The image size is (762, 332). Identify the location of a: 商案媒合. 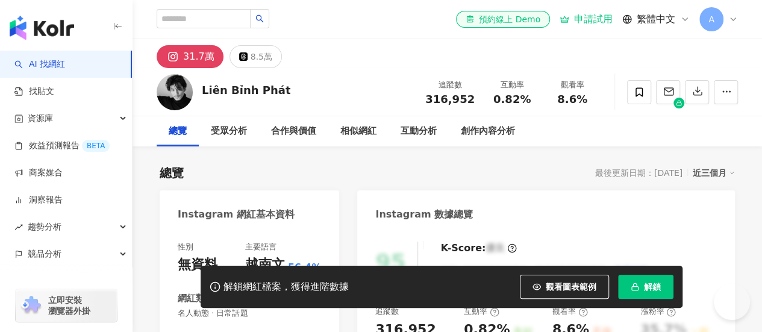
(39, 173).